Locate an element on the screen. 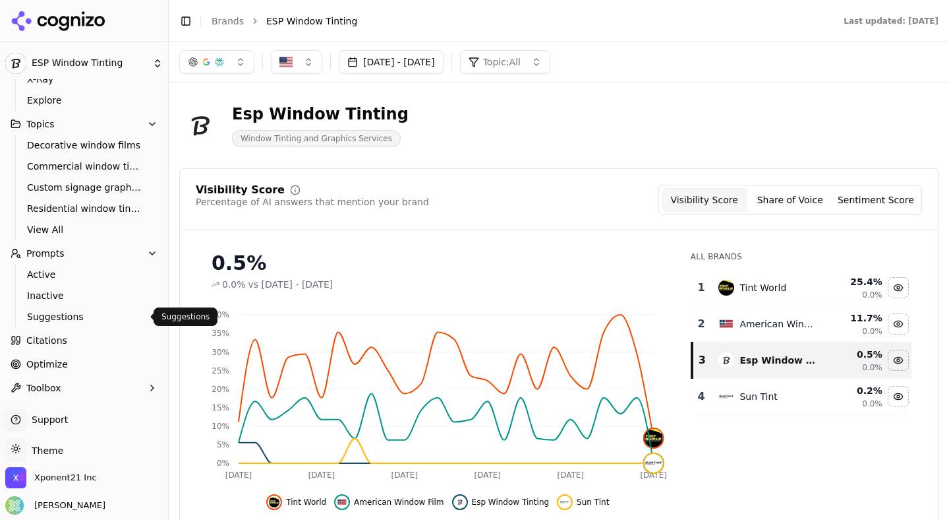 This screenshot has height=520, width=949. button: Toolbox is located at coordinates (84, 388).